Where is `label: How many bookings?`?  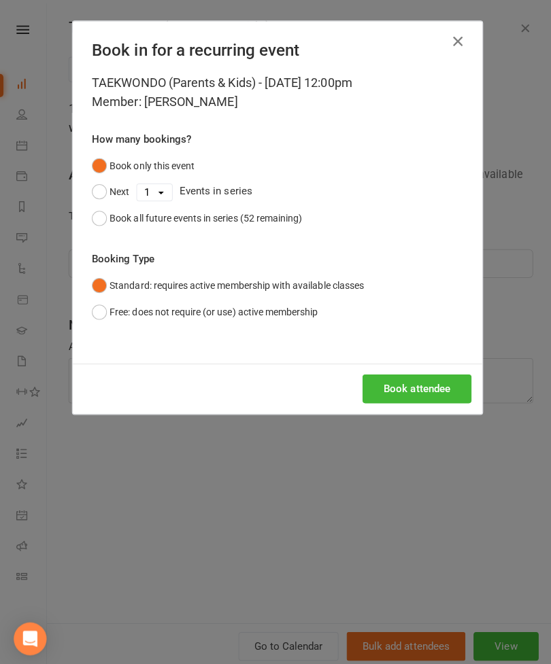 label: How many bookings? is located at coordinates (140, 138).